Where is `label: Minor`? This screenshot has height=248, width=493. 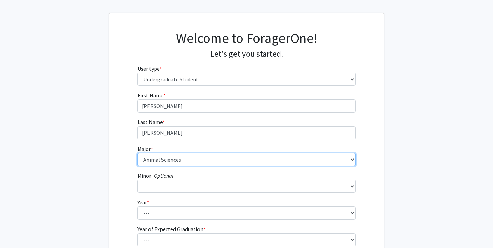
label: Minor is located at coordinates (155, 176).